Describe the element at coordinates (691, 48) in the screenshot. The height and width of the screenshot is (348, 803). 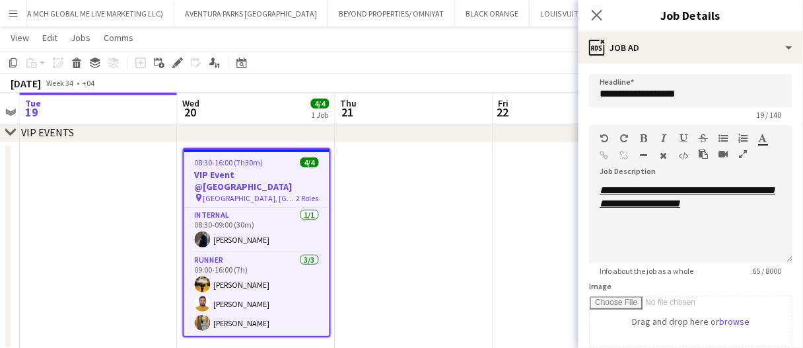
I see `div: Job Ad` at that location.